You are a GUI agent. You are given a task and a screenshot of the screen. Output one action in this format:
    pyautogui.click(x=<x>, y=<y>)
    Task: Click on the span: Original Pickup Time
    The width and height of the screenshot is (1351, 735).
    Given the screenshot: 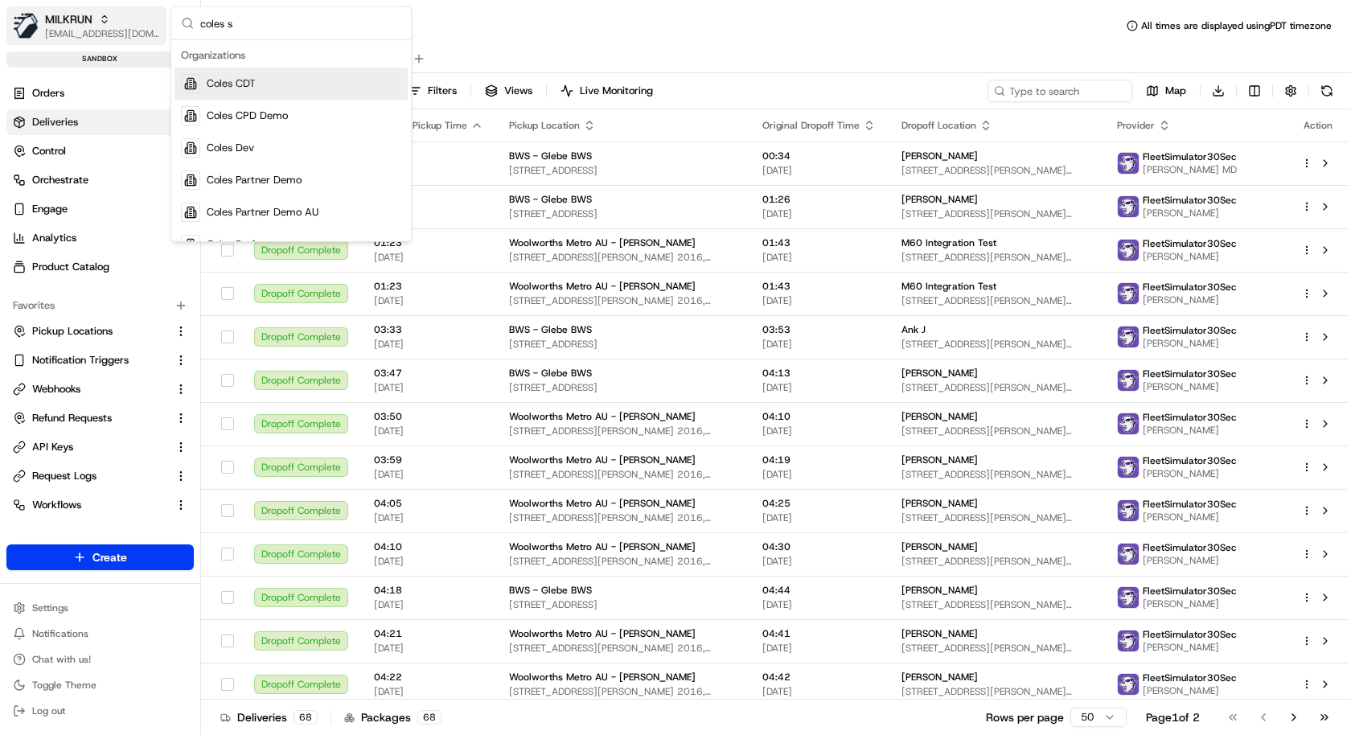 What is the action you would take?
    pyautogui.click(x=421, y=125)
    